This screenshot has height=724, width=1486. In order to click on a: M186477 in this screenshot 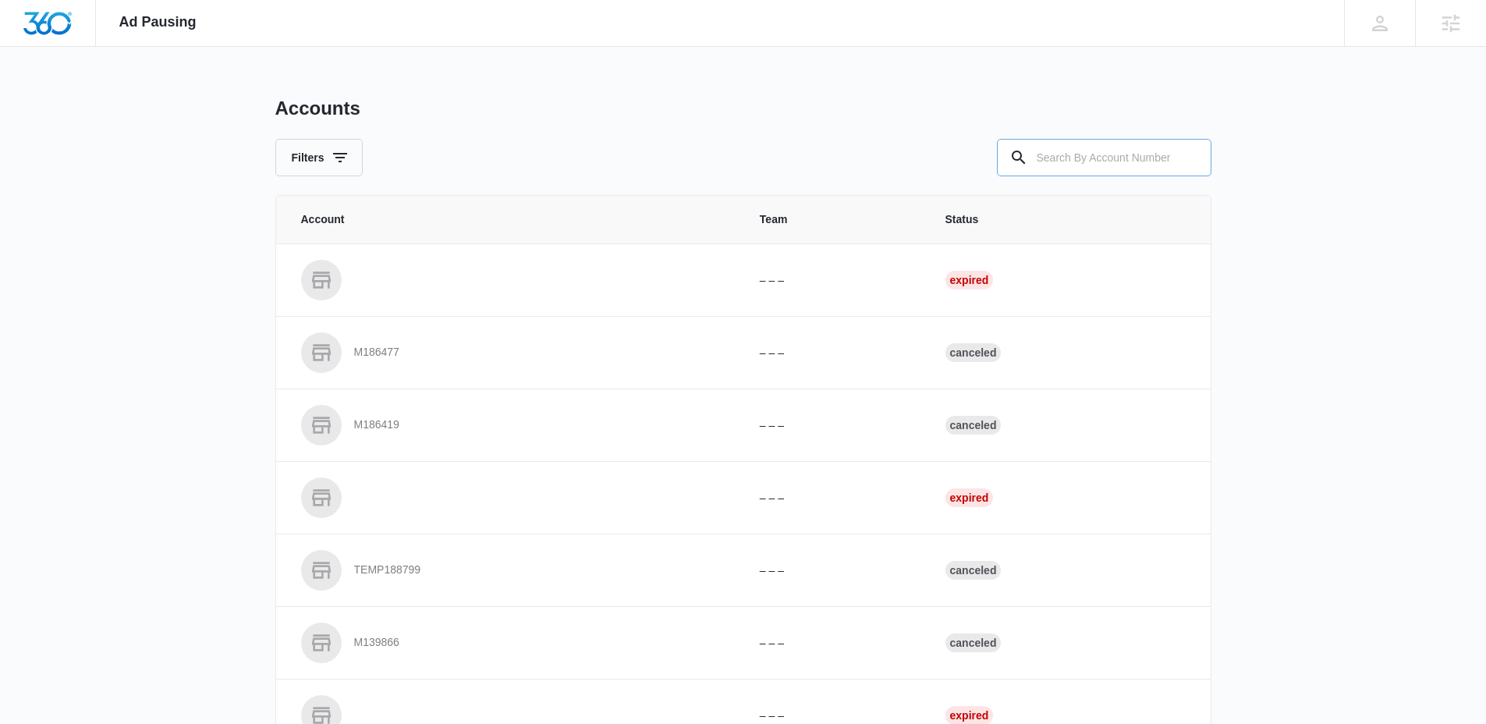, I will do `click(512, 353)`.